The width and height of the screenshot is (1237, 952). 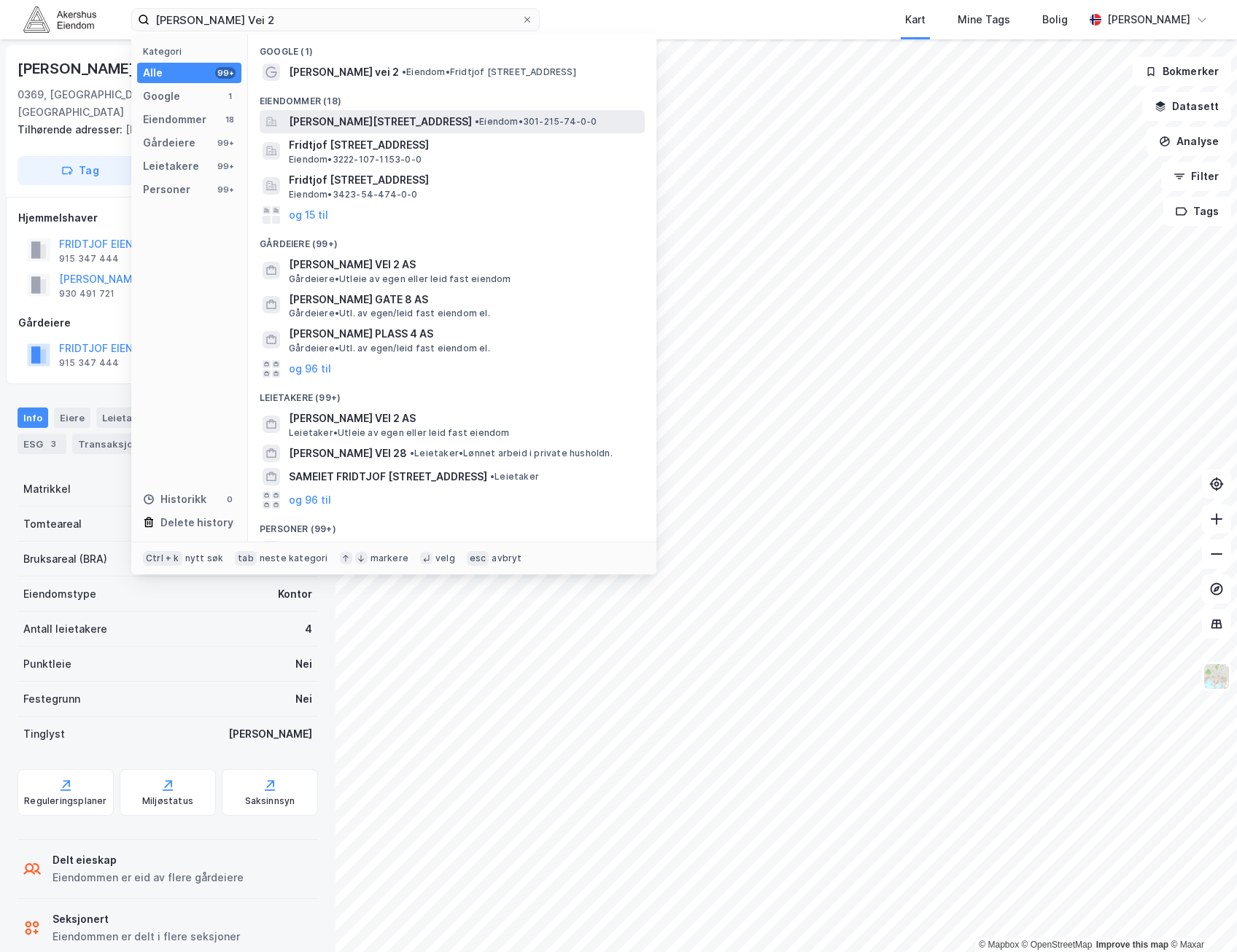 I want to click on img: Z, so click(x=1216, y=677).